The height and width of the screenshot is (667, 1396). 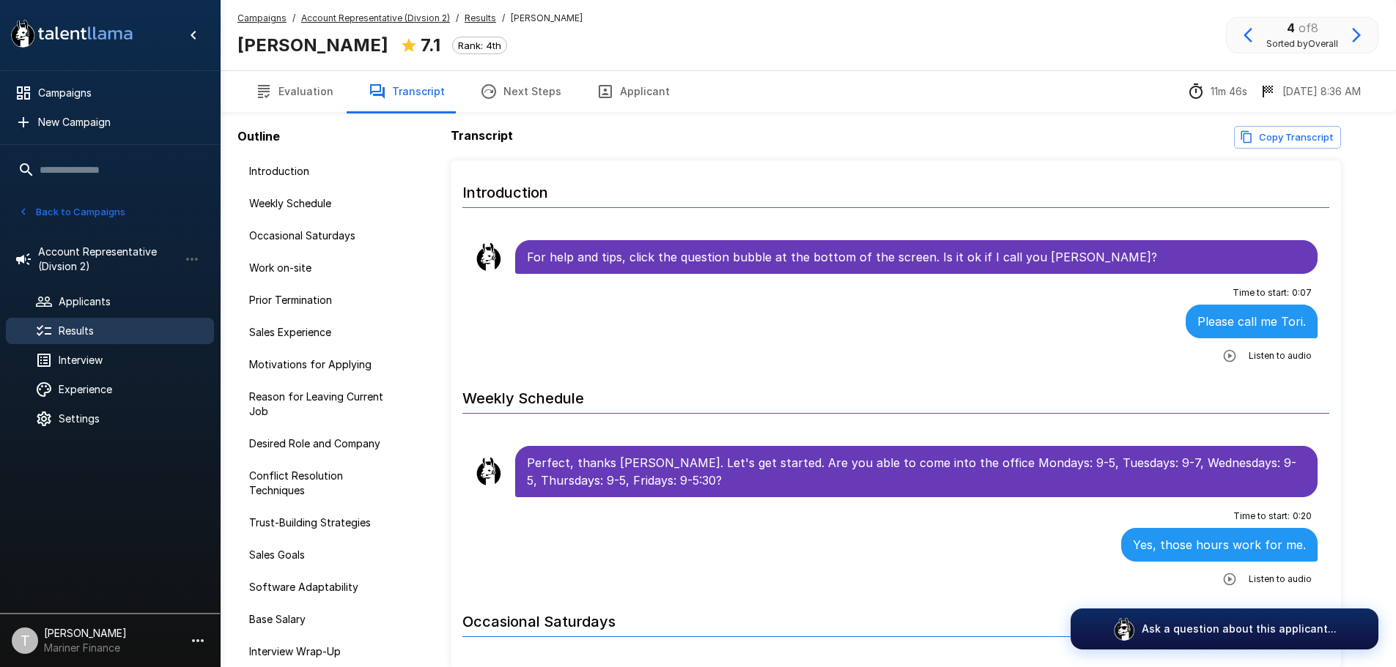 What do you see at coordinates (322, 652) in the screenshot?
I see `div: Interview Wrap-Up` at bounding box center [322, 652].